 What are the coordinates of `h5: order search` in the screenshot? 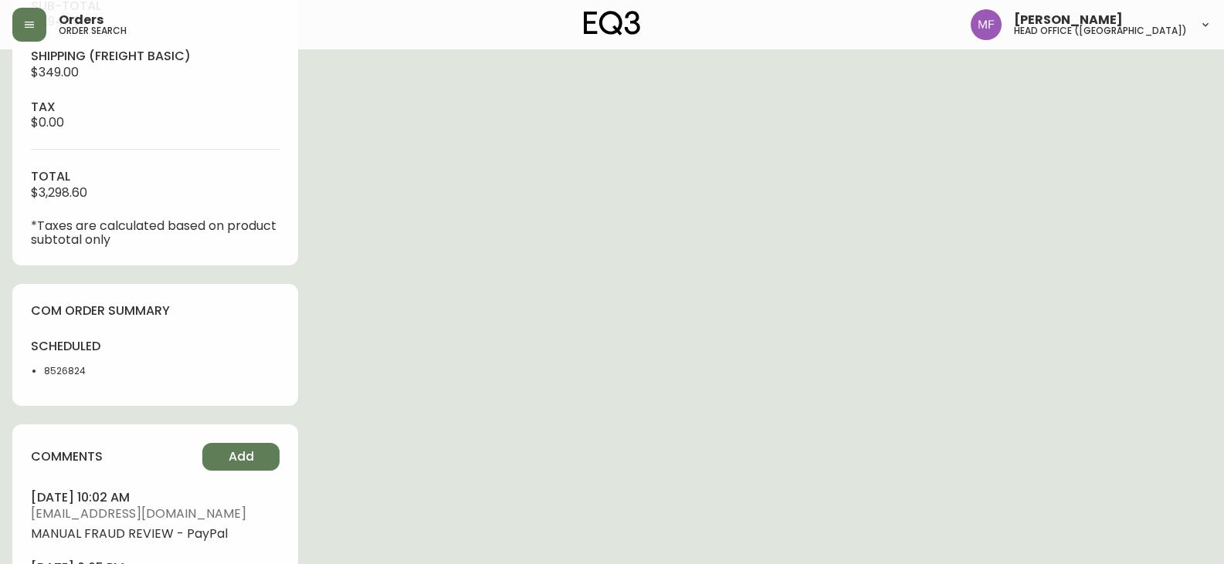 It's located at (93, 31).